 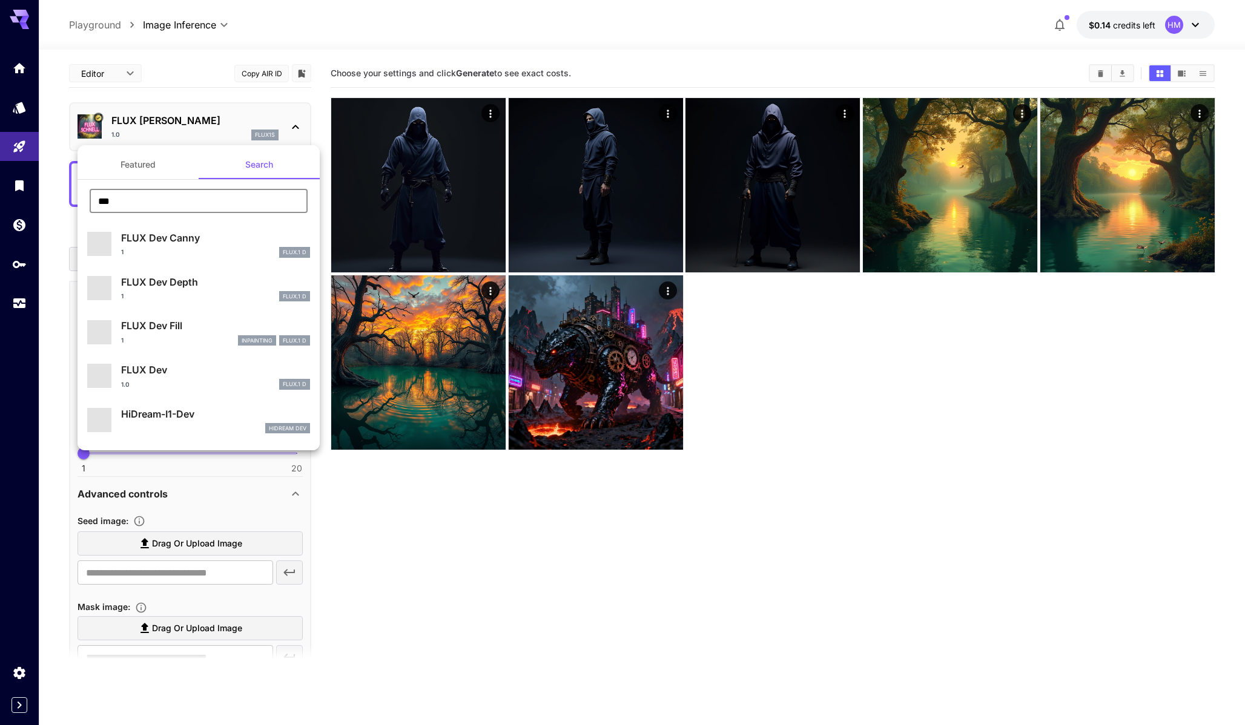 What do you see at coordinates (216, 238) in the screenshot?
I see `p: FLUX Dev Canny` at bounding box center [216, 238].